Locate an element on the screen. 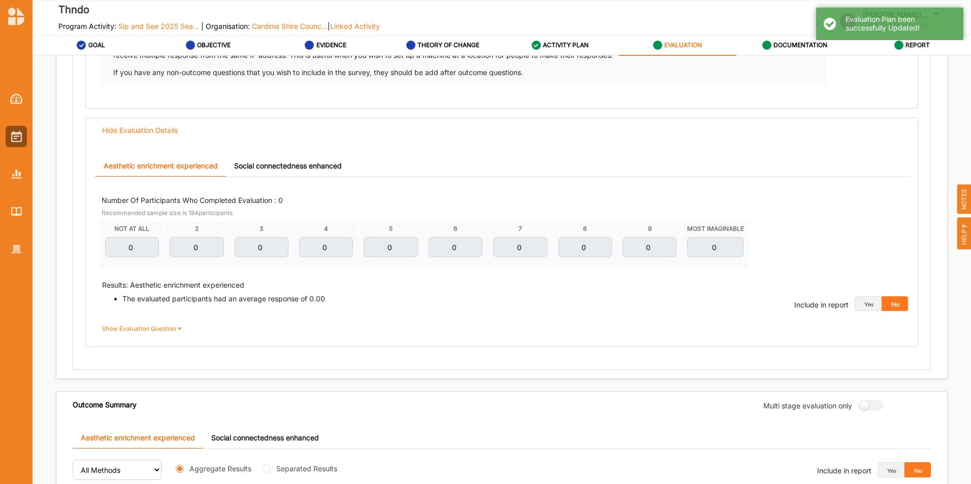  label: Separated Results is located at coordinates (307, 469).